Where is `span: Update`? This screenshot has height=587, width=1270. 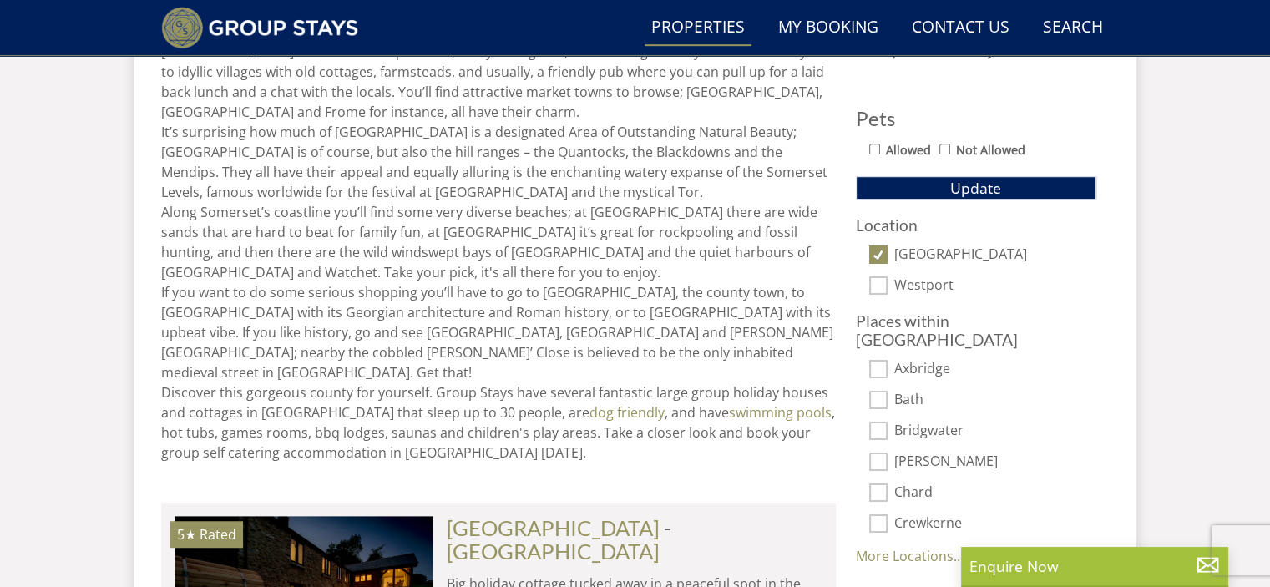
span: Update is located at coordinates (975, 188).